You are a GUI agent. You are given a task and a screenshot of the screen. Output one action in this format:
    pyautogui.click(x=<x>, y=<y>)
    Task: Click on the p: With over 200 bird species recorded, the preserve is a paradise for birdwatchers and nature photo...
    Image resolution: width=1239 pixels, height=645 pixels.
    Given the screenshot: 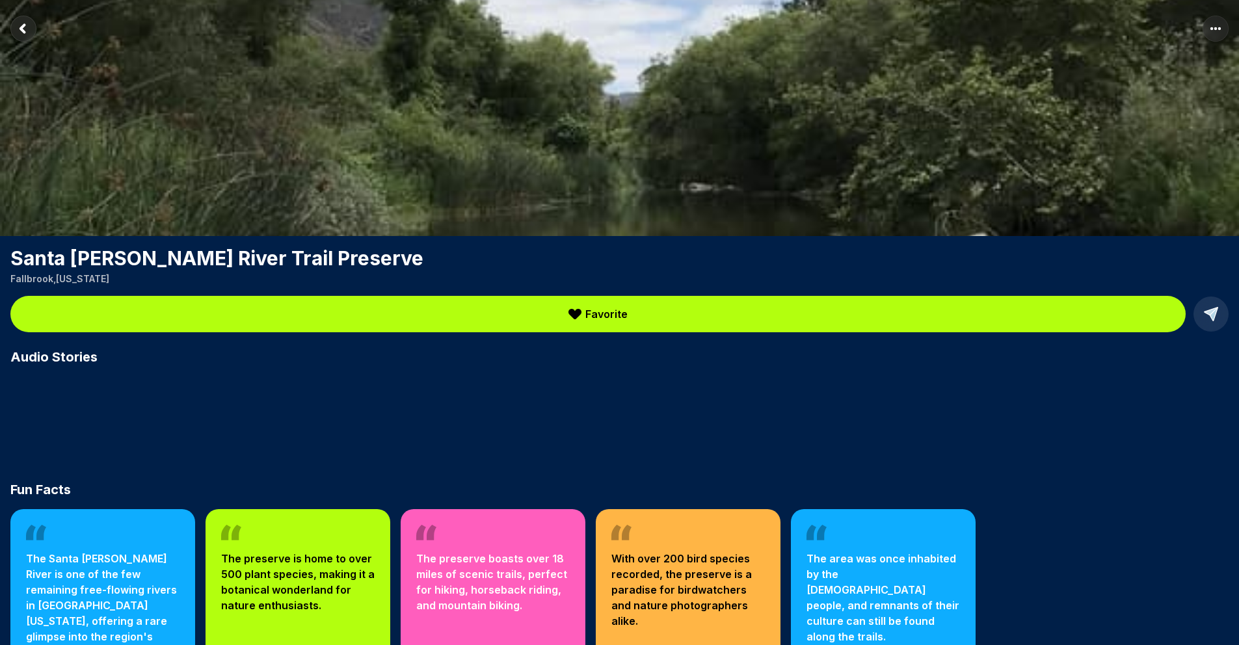 What is the action you would take?
    pyautogui.click(x=688, y=590)
    